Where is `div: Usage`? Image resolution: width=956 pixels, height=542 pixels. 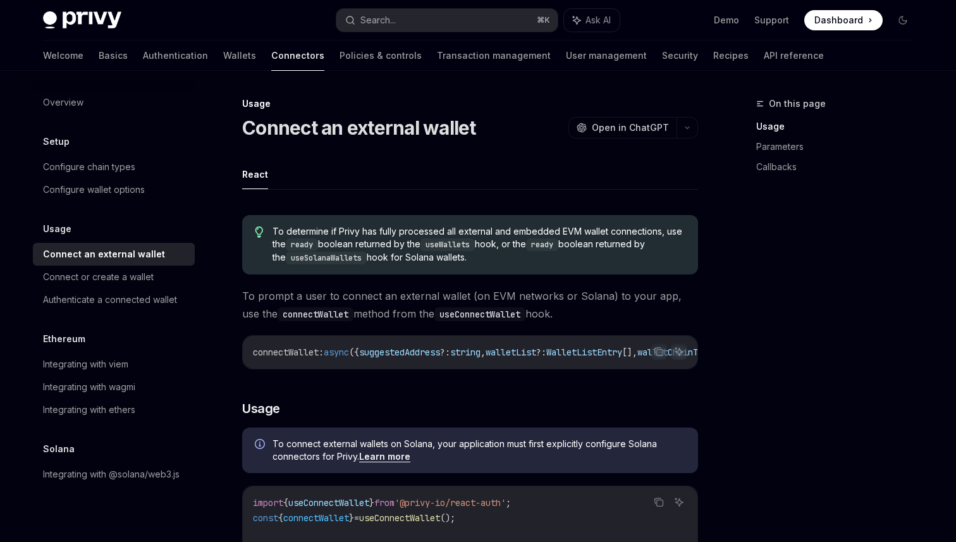 div: Usage is located at coordinates (470, 104).